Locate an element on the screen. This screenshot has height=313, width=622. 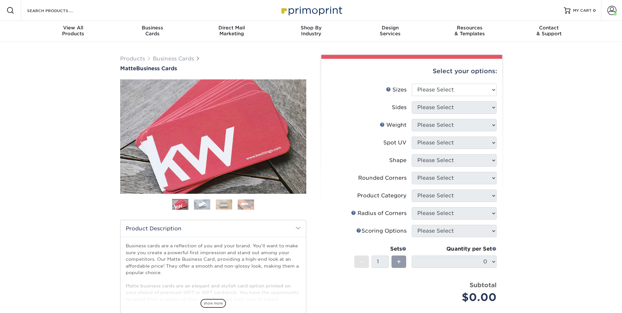
div: Spot UV is located at coordinates (395, 143).